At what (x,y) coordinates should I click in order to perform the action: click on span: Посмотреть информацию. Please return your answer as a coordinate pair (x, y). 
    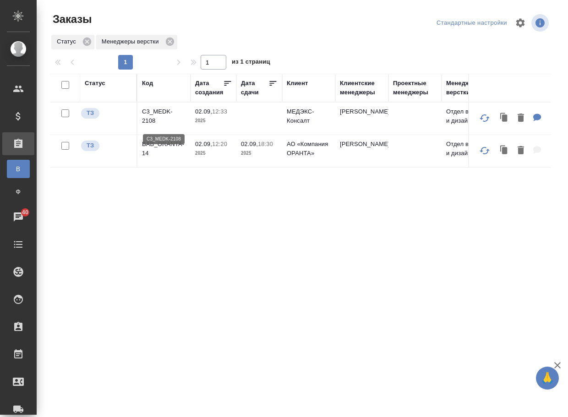
    Looking at the image, I should click on (541, 23).